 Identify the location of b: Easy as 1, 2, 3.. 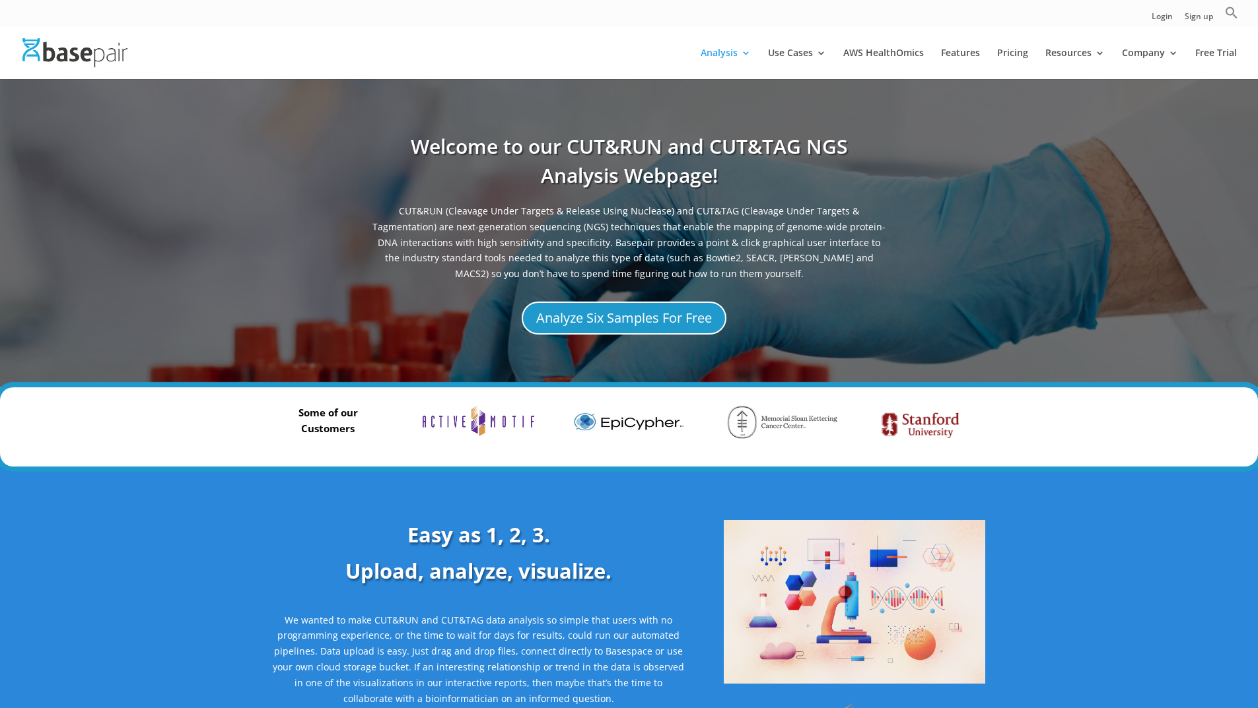
(479, 535).